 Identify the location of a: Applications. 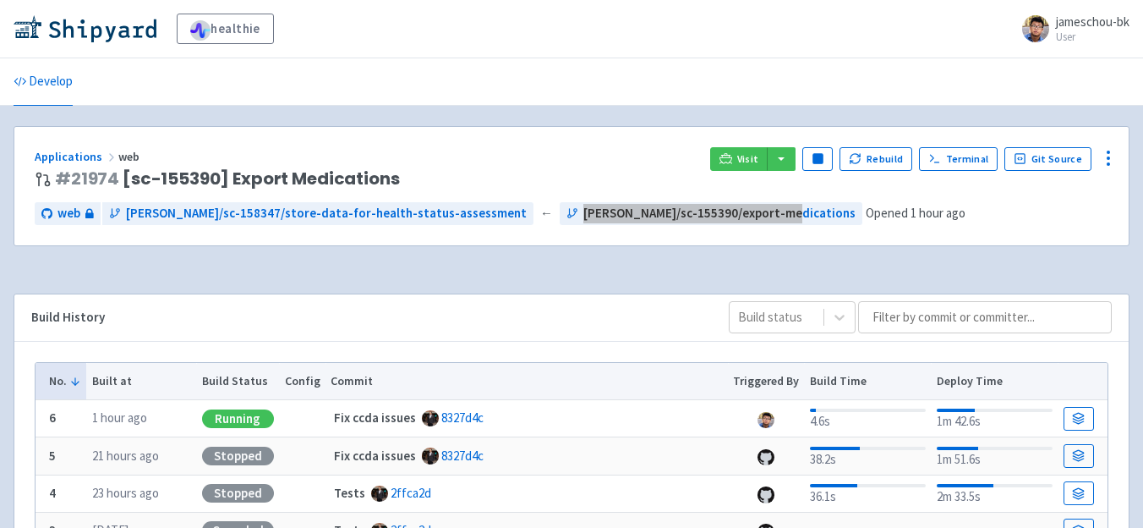
(76, 156).